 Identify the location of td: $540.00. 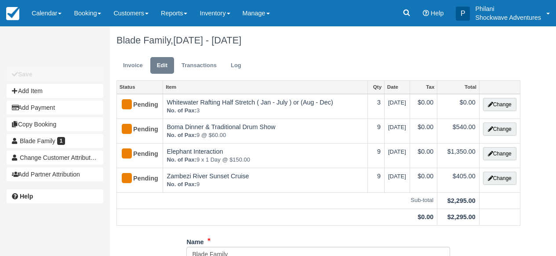
(458, 131).